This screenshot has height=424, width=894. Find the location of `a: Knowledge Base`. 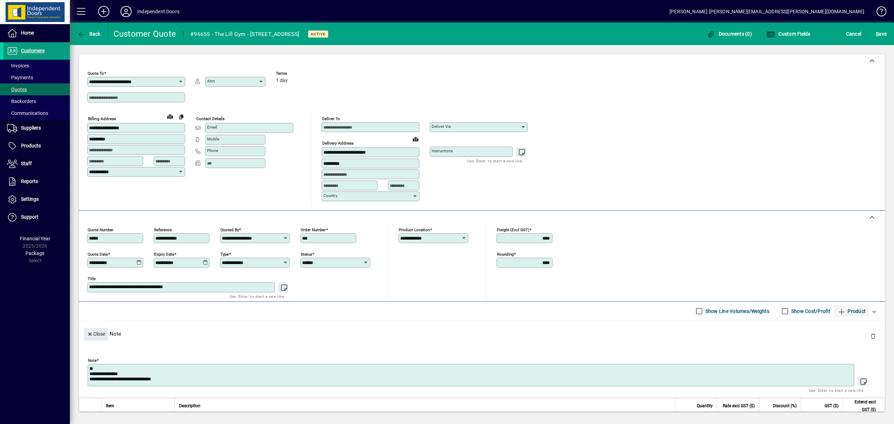

a: Knowledge Base is located at coordinates (878, 13).